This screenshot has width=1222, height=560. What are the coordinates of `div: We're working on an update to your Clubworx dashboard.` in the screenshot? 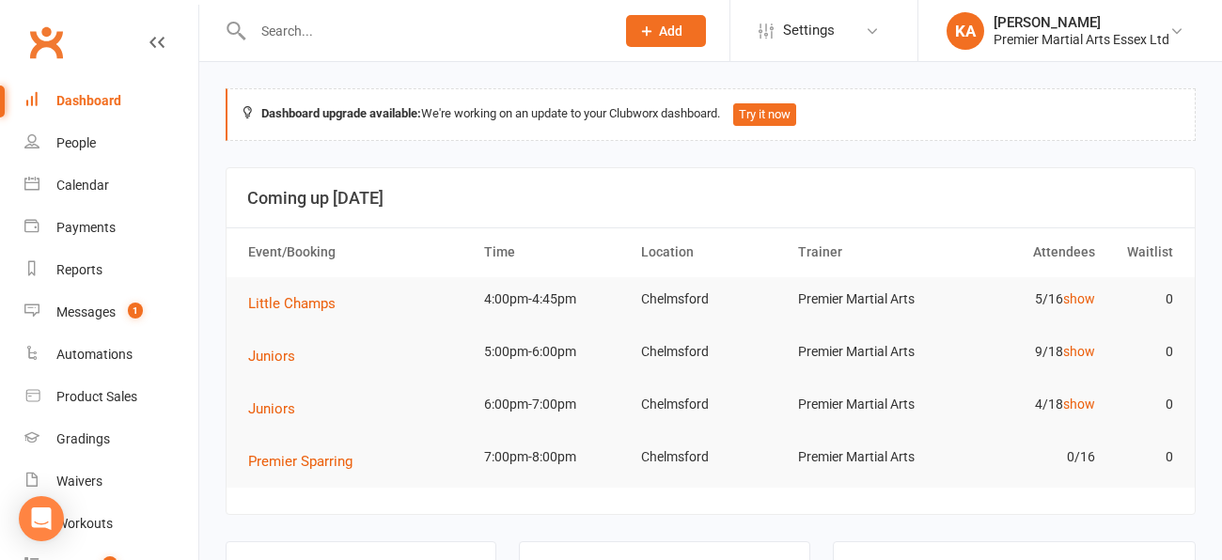 It's located at (710, 115).